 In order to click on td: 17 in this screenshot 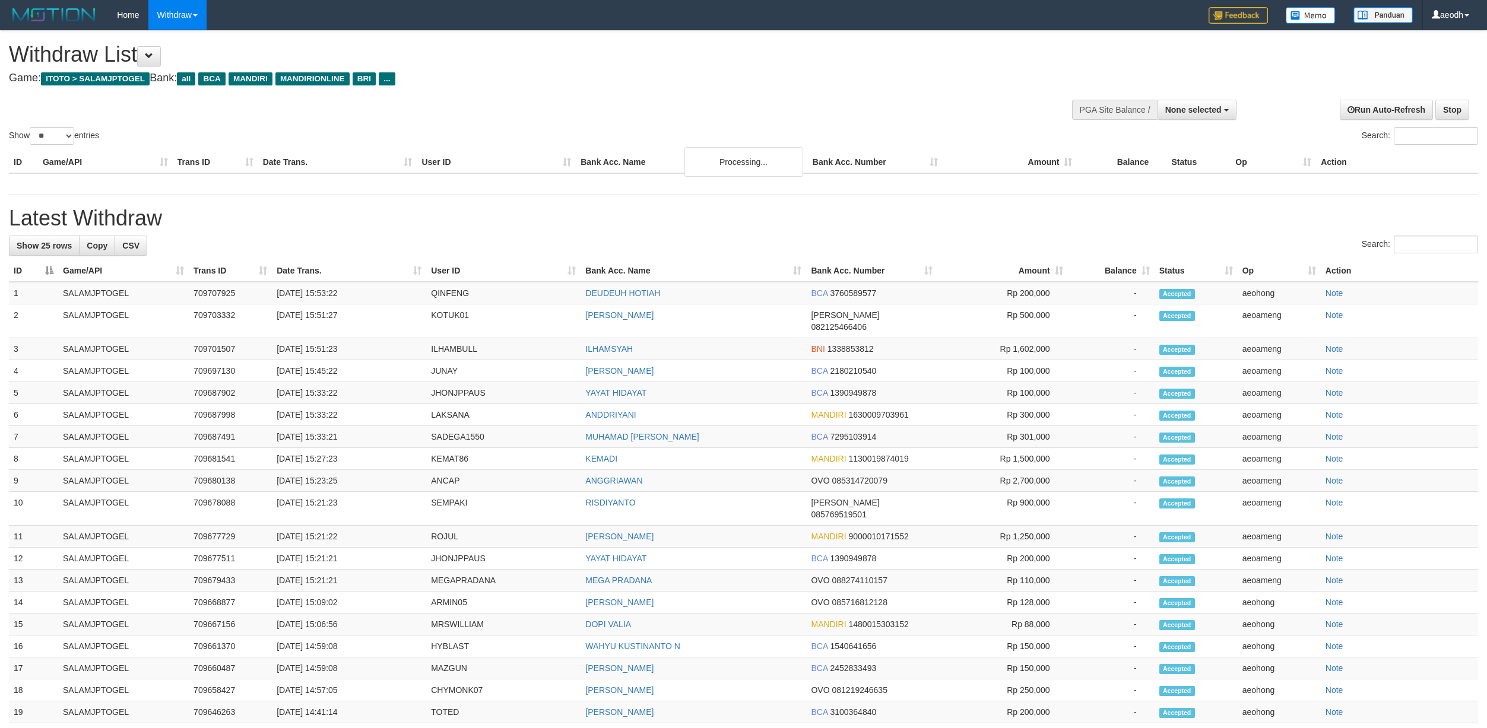, I will do `click(33, 668)`.